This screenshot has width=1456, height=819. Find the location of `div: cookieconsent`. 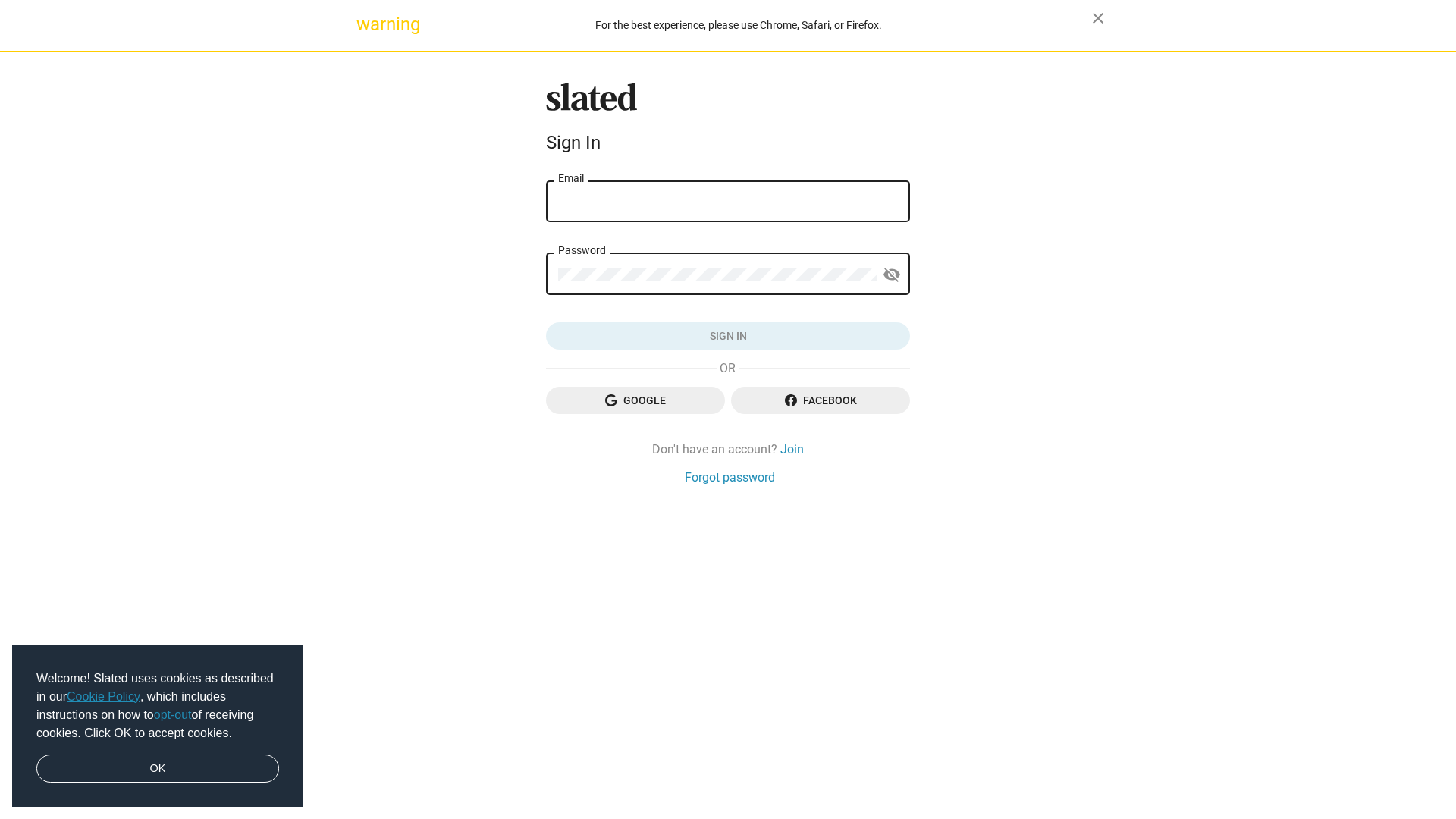

div: cookieconsent is located at coordinates (158, 726).